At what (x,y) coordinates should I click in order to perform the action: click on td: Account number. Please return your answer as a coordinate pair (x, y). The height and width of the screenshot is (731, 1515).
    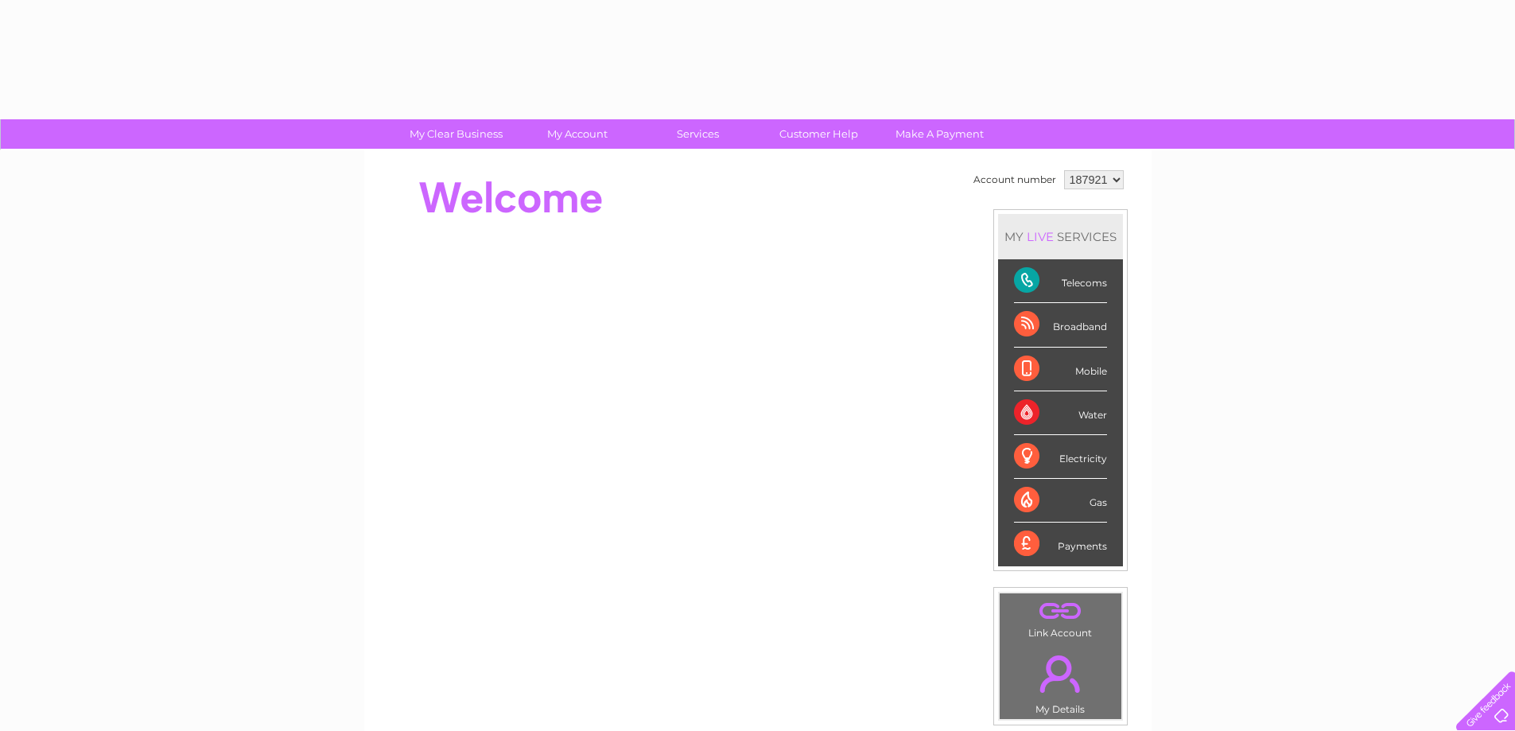
    Looking at the image, I should click on (1015, 180).